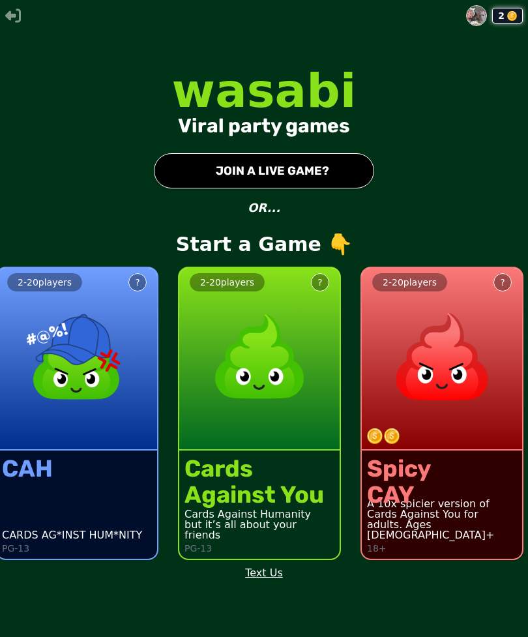 The image size is (528, 637). I want to click on div: Cards, so click(254, 469).